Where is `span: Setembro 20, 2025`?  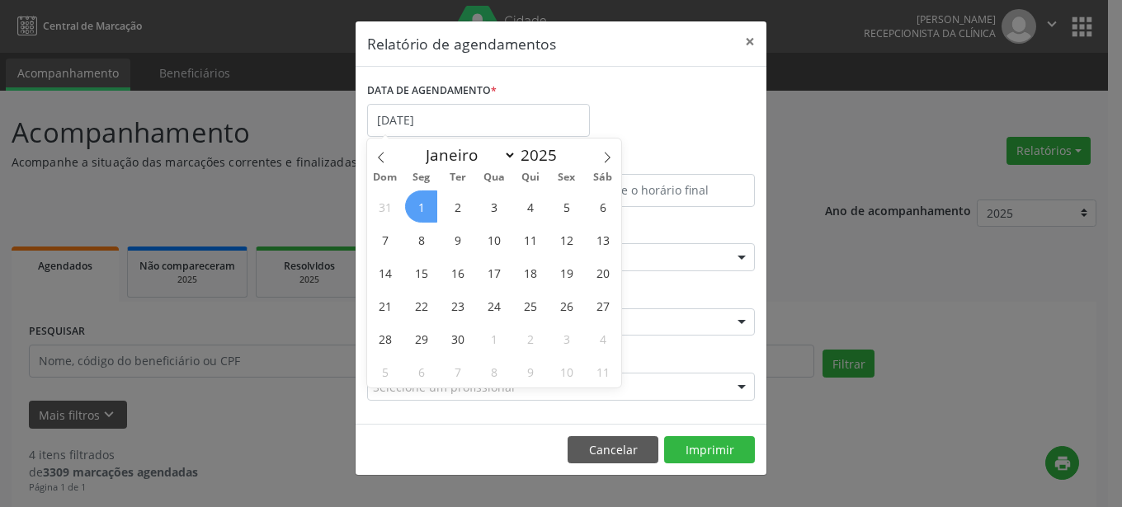 span: Setembro 20, 2025 is located at coordinates (602, 272).